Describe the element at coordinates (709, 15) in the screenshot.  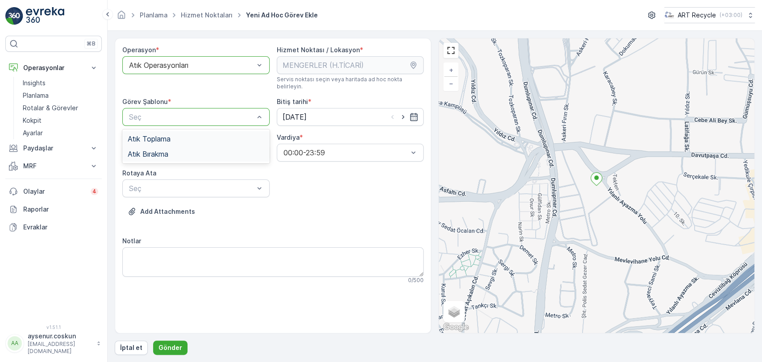
I see `button: ART Recycle(+03:00)` at that location.